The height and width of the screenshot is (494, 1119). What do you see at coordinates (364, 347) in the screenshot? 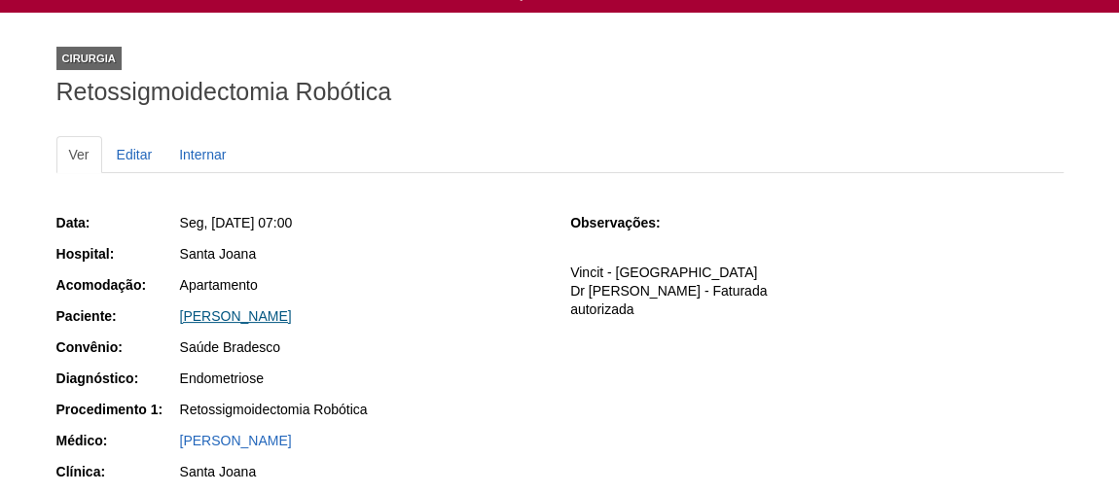
I see `div: Saúde Bradesco` at bounding box center [364, 347].